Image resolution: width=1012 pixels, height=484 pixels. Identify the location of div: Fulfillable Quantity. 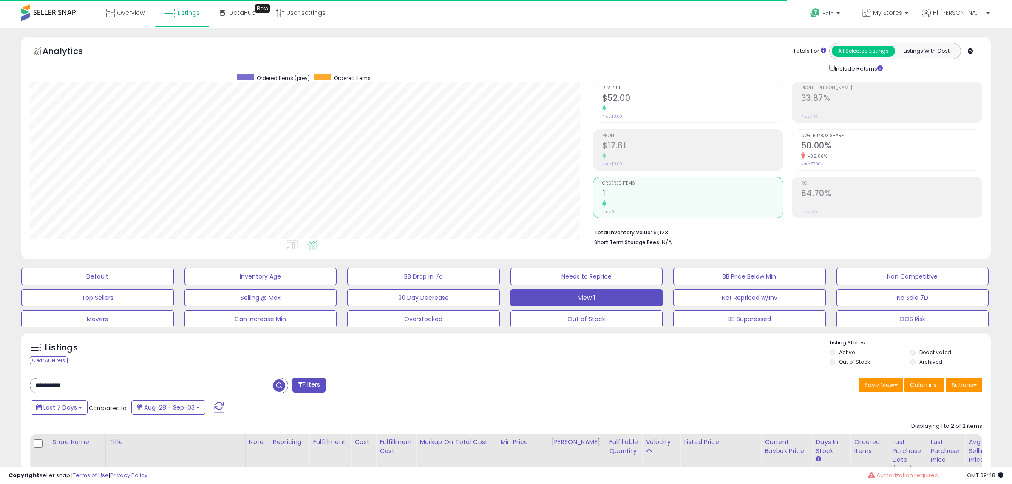
(624, 446).